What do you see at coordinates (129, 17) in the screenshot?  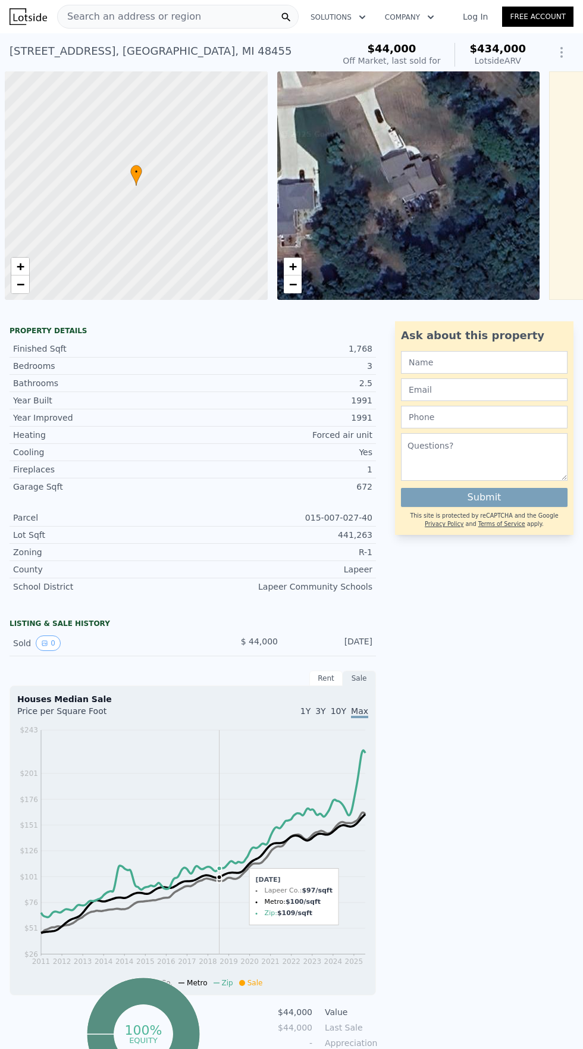 I see `span: Search an address or region` at bounding box center [129, 17].